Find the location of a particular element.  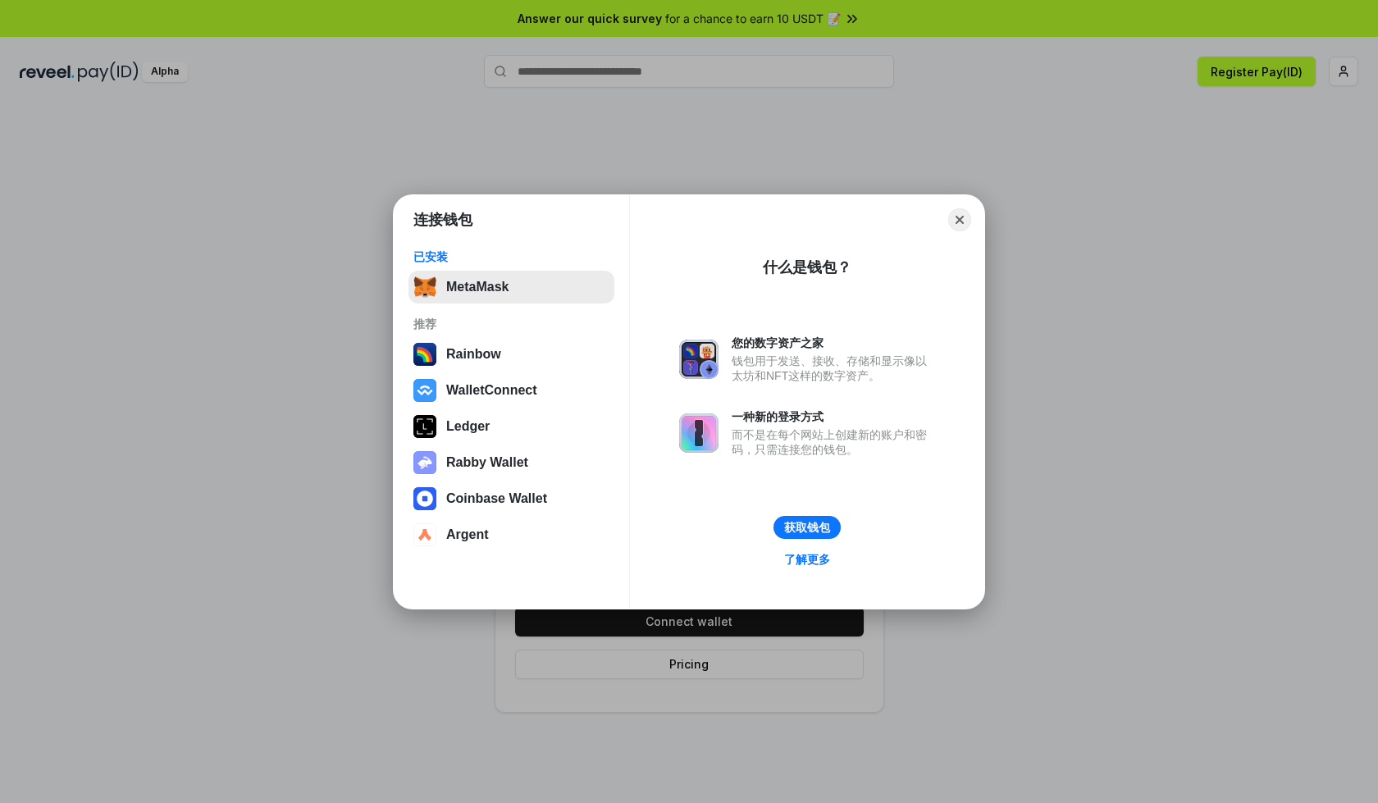

button: Ledger is located at coordinates (511, 426).